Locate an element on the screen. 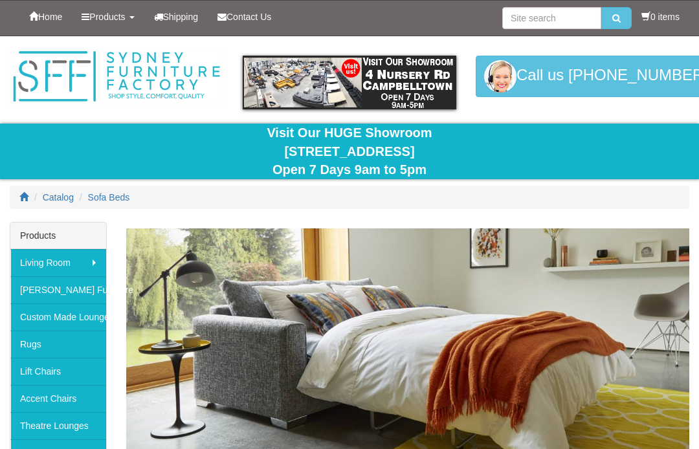  span: Catalog is located at coordinates (58, 197).